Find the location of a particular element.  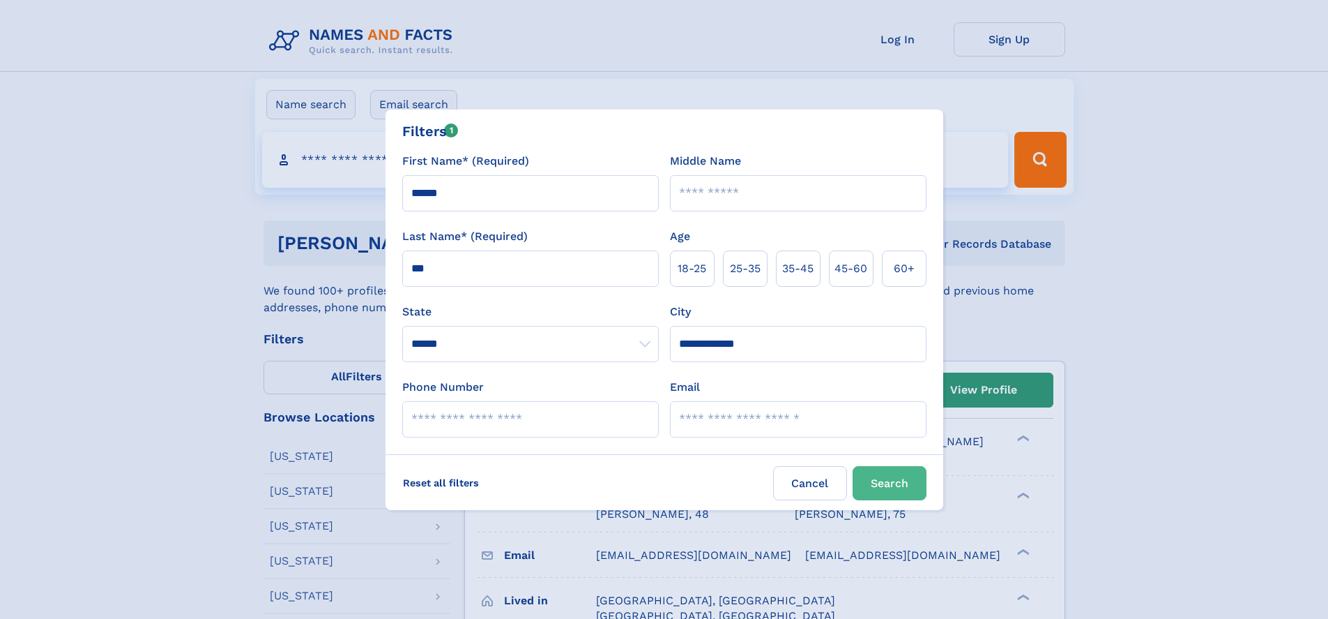

label: Last Name* (Required) is located at coordinates (465, 236).